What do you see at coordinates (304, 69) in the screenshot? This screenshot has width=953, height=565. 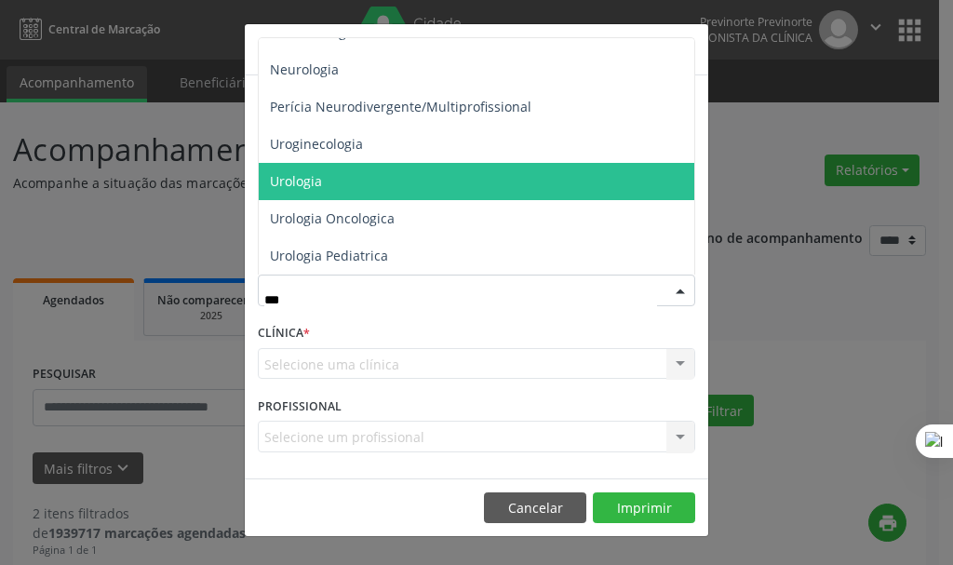 I see `span: Neurologia` at bounding box center [304, 69].